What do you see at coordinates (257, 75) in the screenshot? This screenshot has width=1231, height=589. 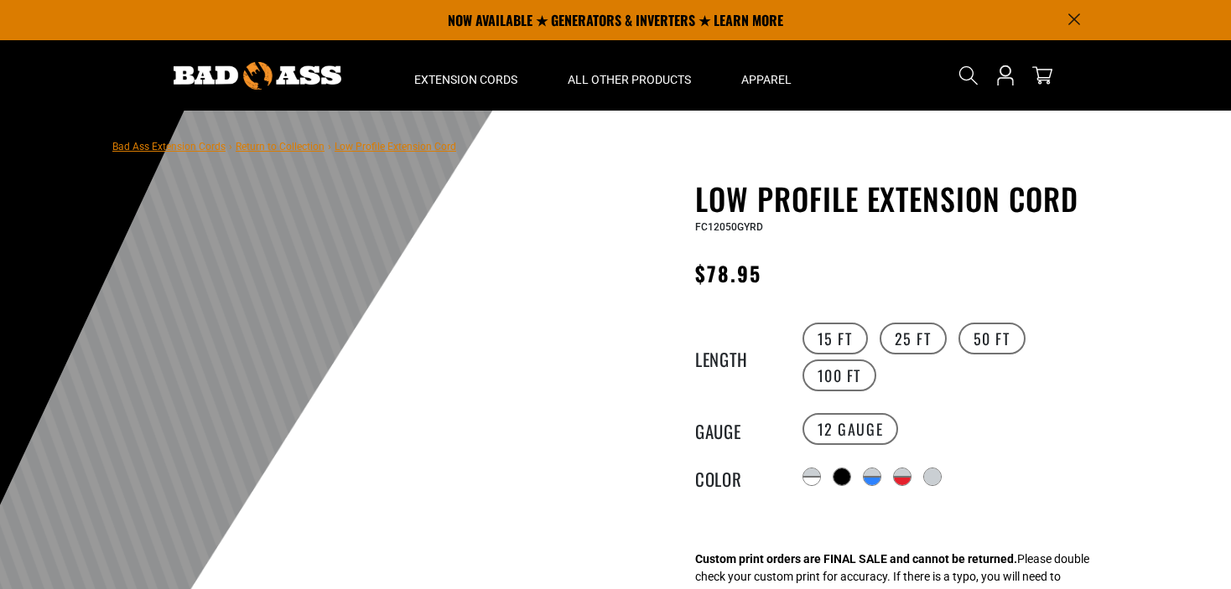 I see `img: Bad Ass Extension Cords` at bounding box center [257, 75].